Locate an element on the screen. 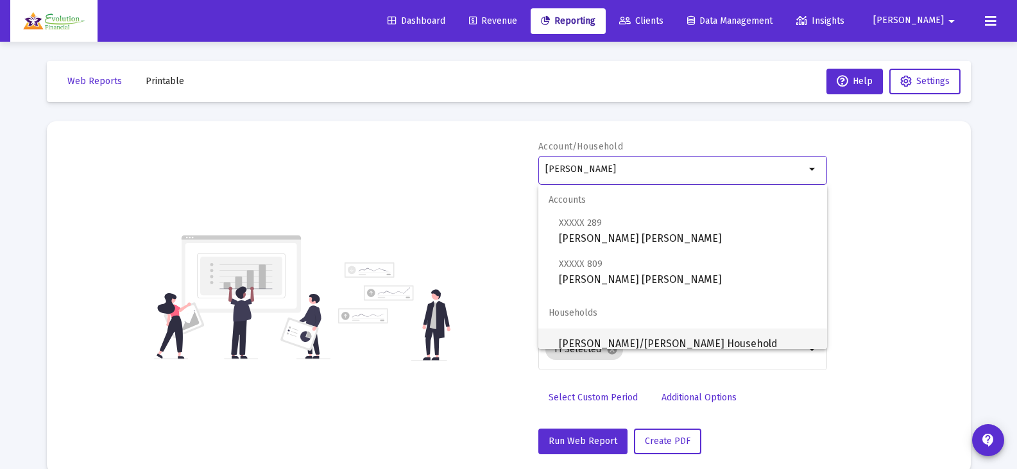 Image resolution: width=1017 pixels, height=469 pixels. button: Settings is located at coordinates (925, 82).